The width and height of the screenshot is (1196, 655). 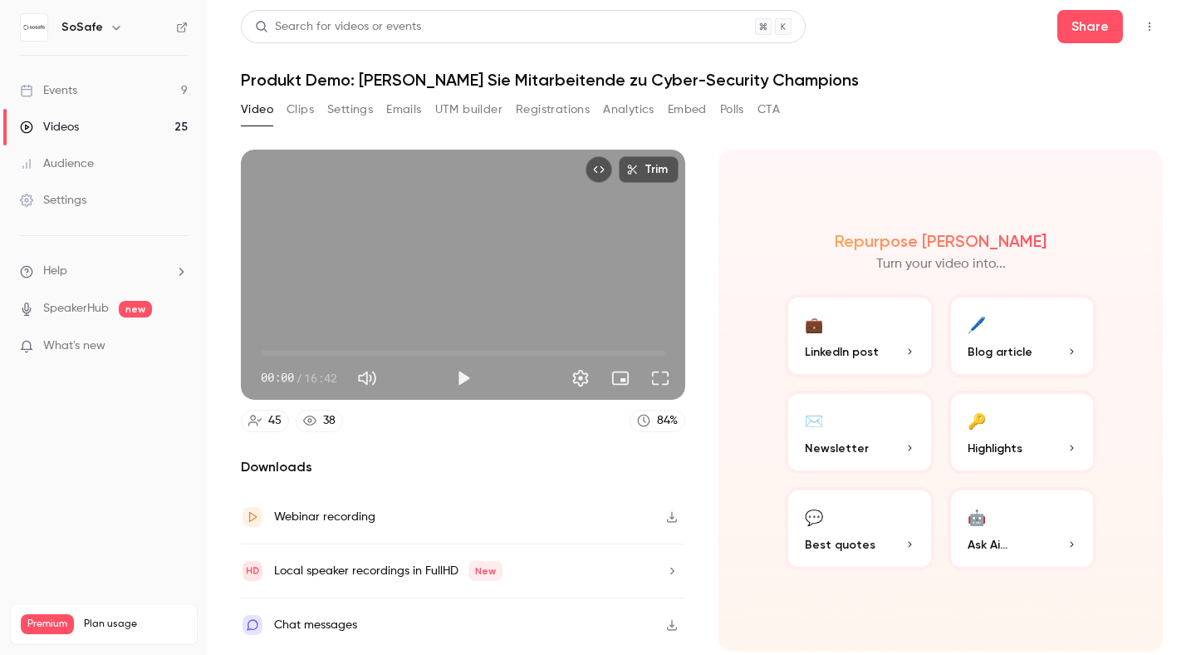 I want to click on div: 00:00, so click(x=299, y=377).